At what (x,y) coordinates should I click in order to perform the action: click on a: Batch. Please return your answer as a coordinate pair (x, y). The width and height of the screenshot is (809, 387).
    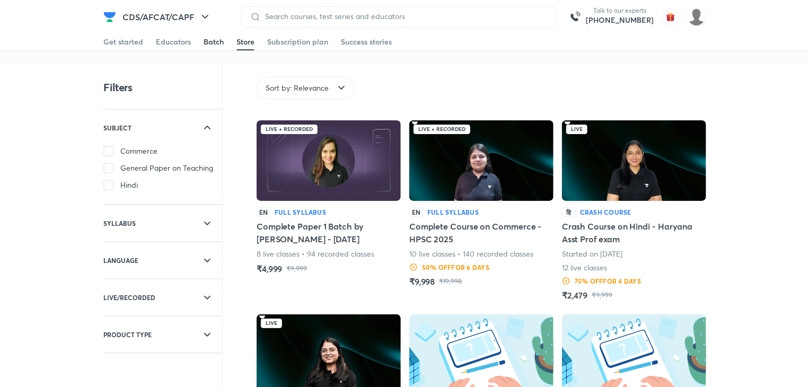
    Looking at the image, I should click on (214, 42).